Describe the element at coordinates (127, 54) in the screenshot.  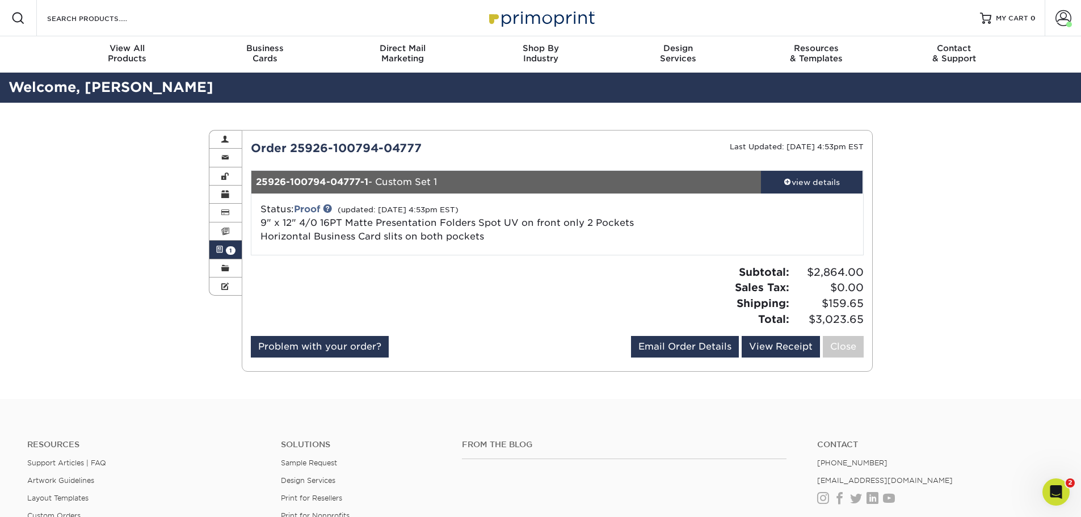
I see `a: View AllProducts` at that location.